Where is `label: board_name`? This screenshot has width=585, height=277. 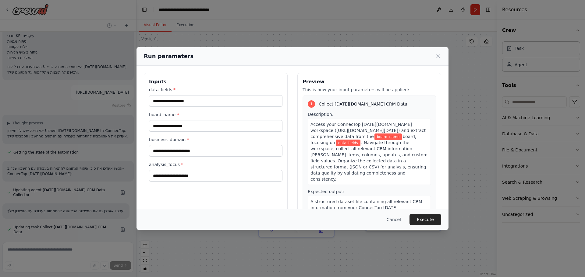
label: board_name is located at coordinates (216, 115).